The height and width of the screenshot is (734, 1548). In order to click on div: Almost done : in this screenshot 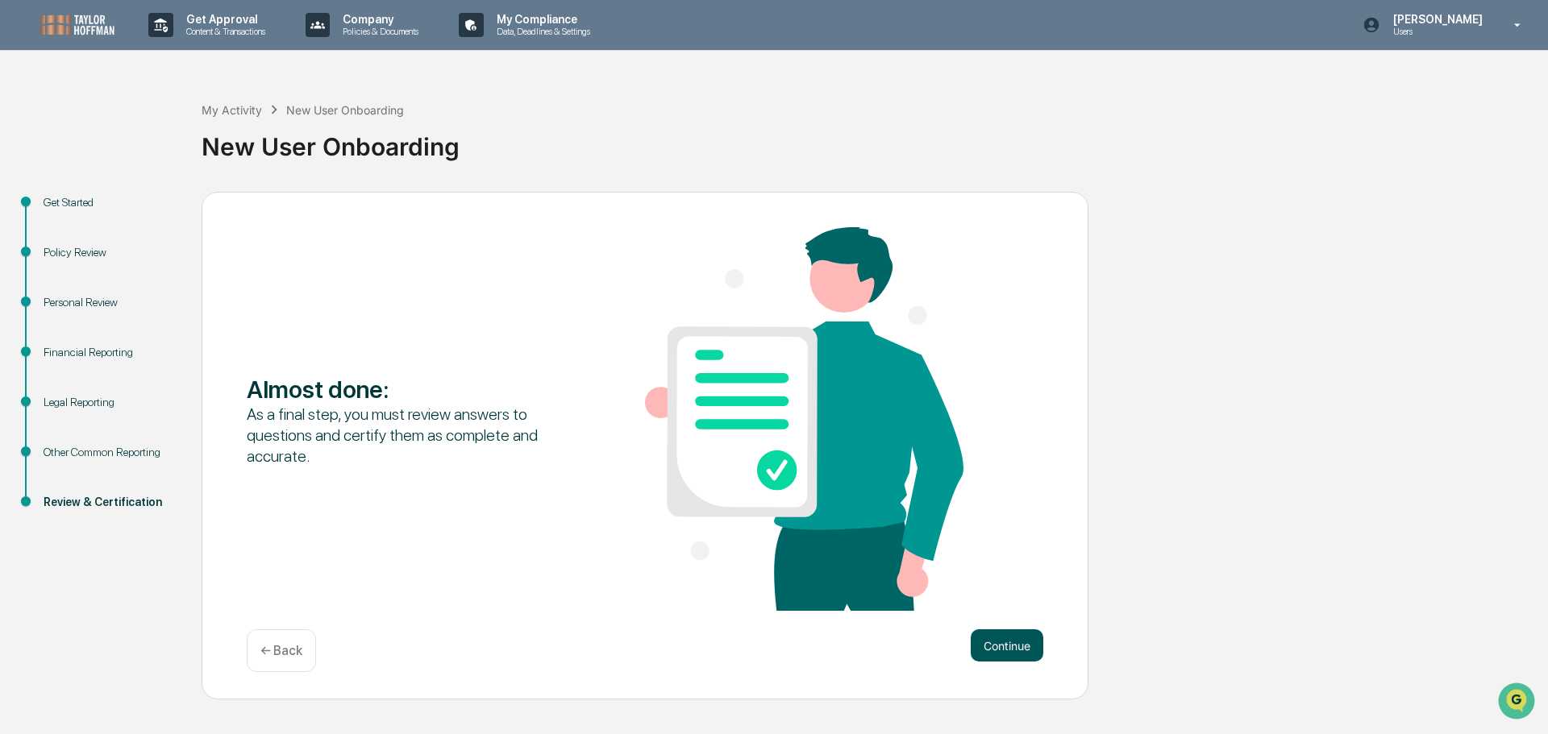, I will do `click(405, 389)`.